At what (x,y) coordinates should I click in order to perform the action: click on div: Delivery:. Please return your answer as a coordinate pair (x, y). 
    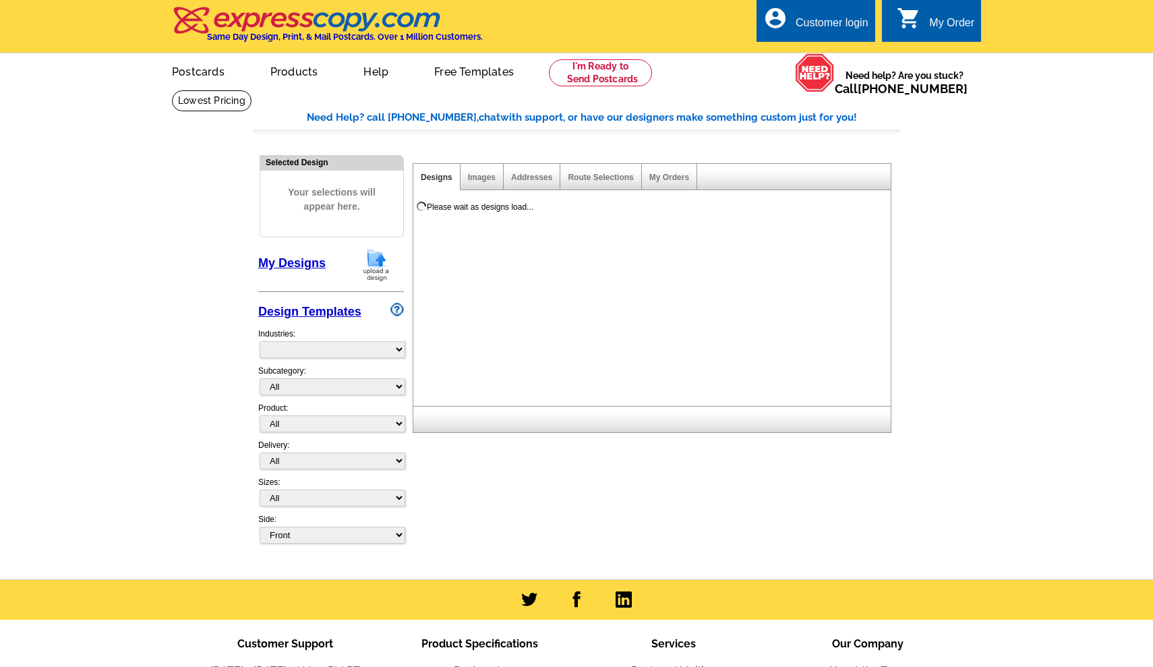
    Looking at the image, I should click on (331, 457).